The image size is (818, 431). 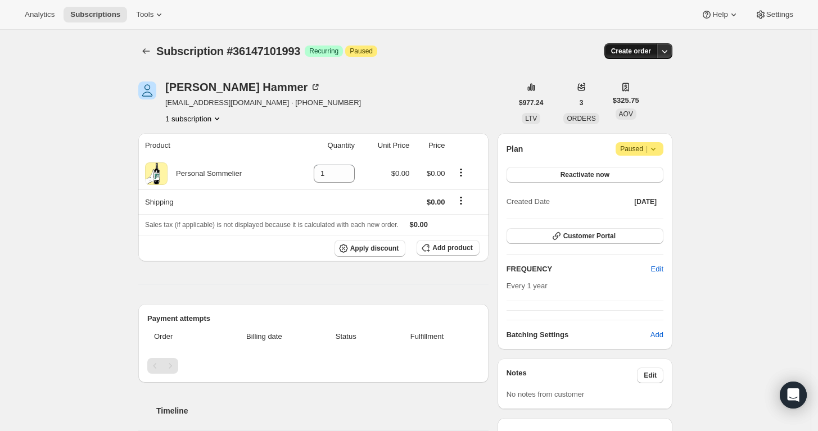 I want to click on th: Shipping, so click(x=214, y=202).